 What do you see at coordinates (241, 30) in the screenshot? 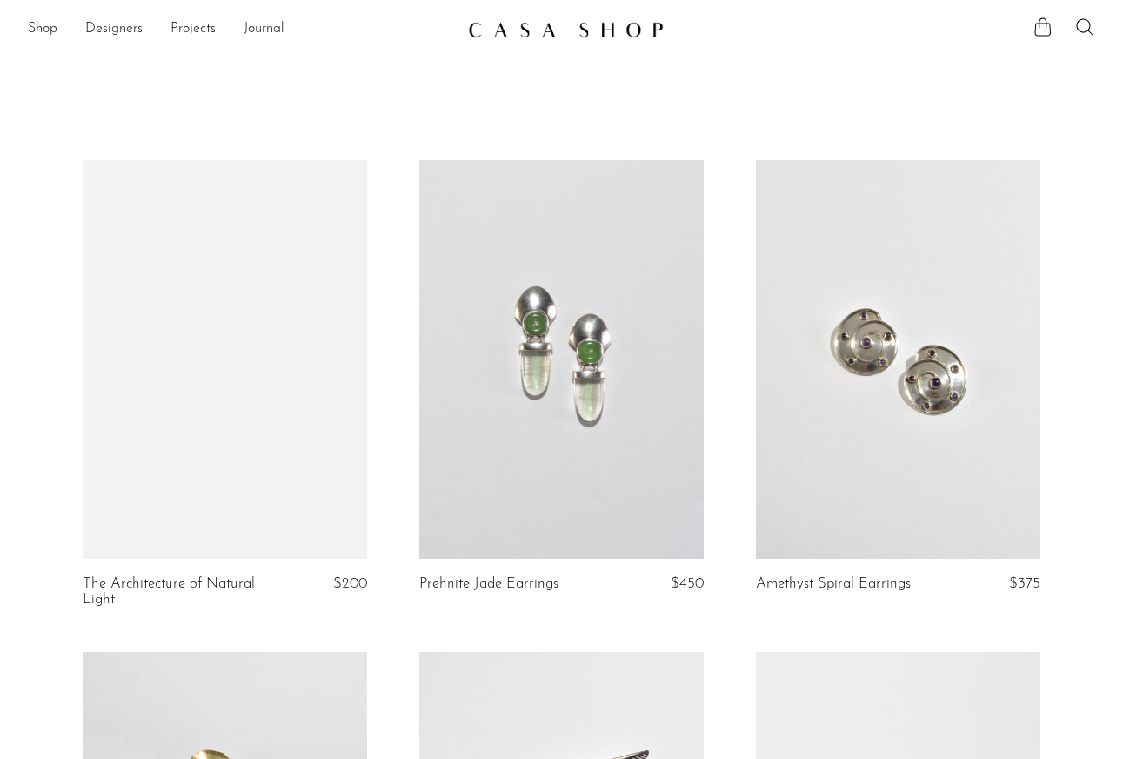
I see `ul: NEW HEADER MENU` at bounding box center [241, 30].